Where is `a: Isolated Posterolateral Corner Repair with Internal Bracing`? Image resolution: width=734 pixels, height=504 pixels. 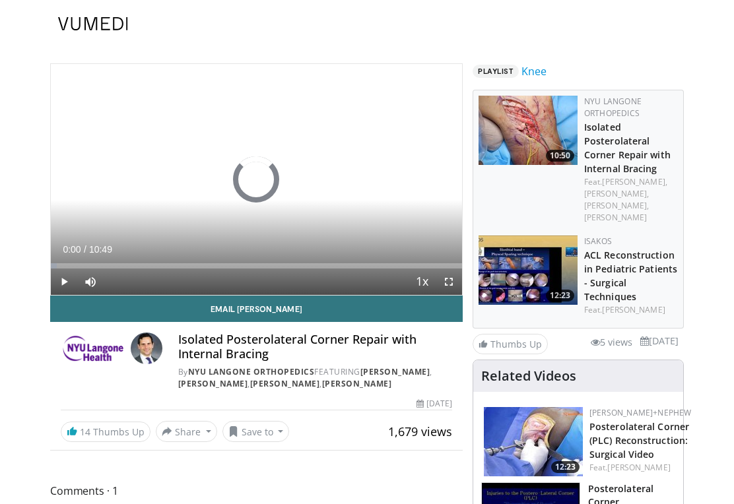
a: Isolated Posterolateral Corner Repair with Internal Bracing is located at coordinates (627, 148).